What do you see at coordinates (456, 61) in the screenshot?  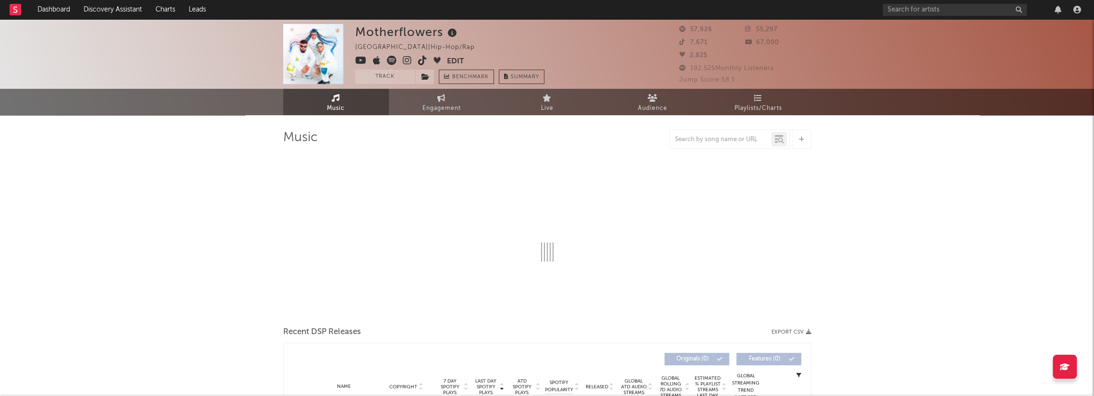 I see `button: Edit` at bounding box center [456, 61].